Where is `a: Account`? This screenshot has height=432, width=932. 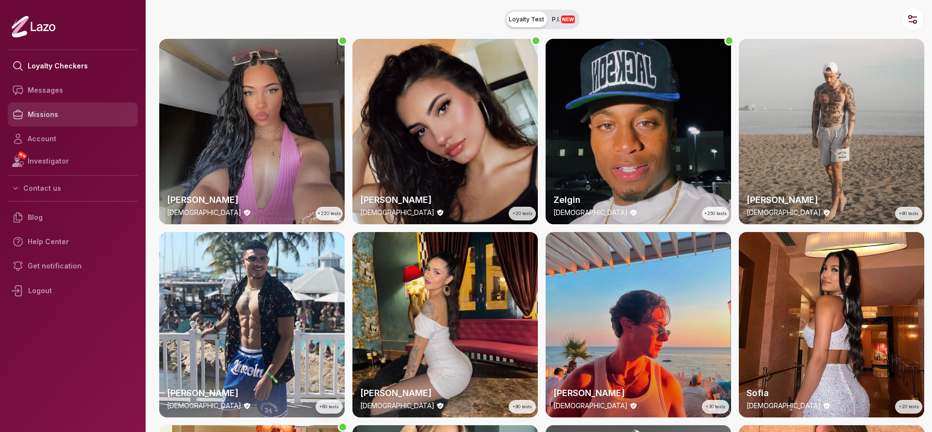 a: Account is located at coordinates (73, 139).